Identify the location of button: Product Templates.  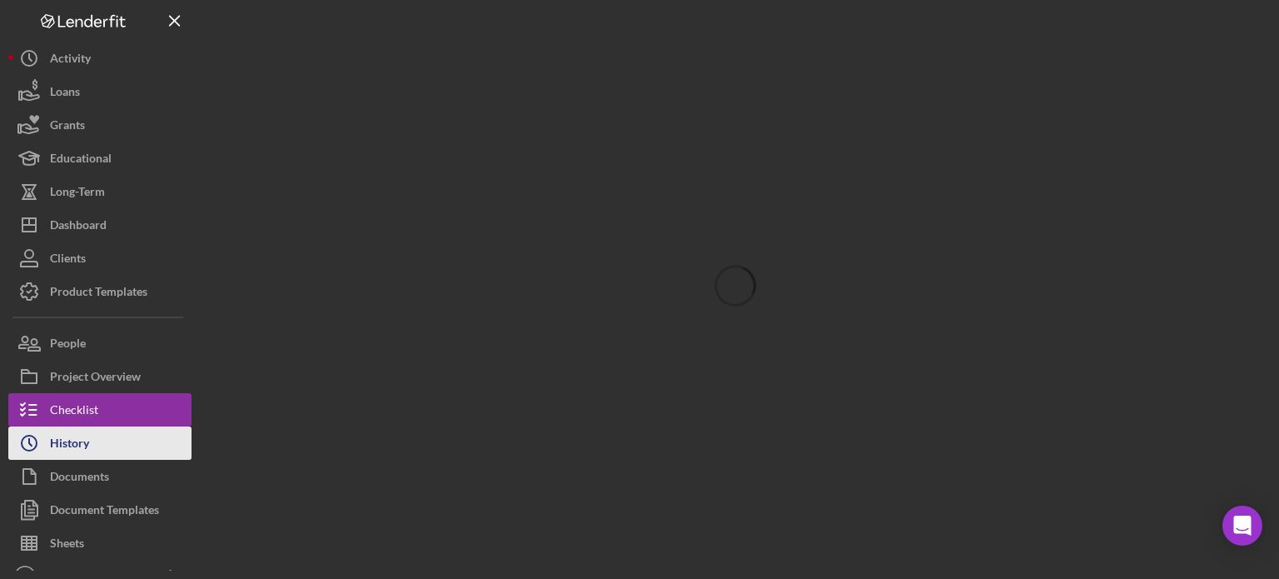
(100, 291).